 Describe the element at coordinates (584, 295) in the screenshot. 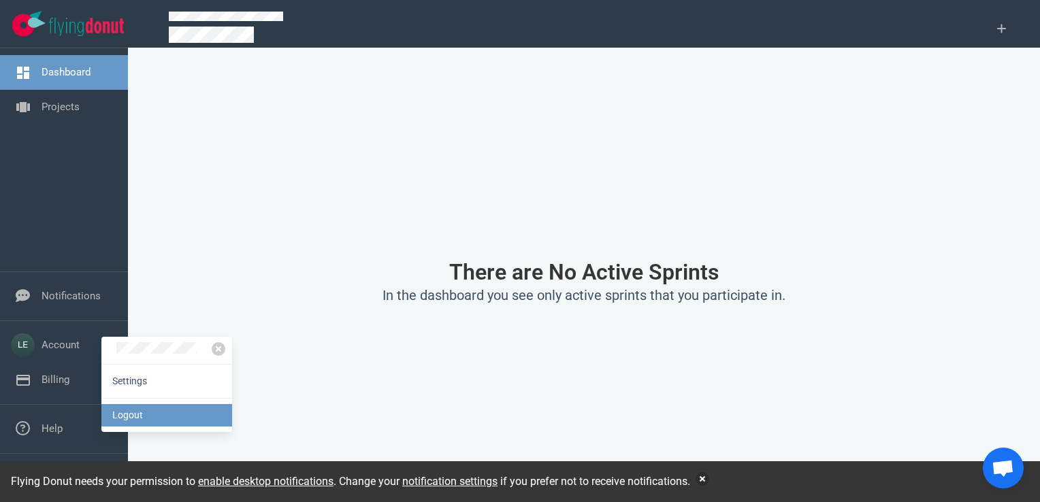

I see `h2: In the dashboard you see only active sprints that you participate in.` at that location.